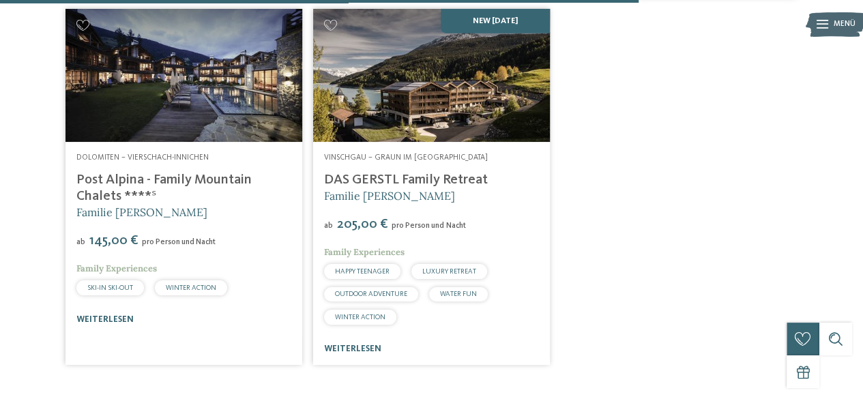 The image size is (863, 399). I want to click on span: HAPPY TEENAGER, so click(362, 272).